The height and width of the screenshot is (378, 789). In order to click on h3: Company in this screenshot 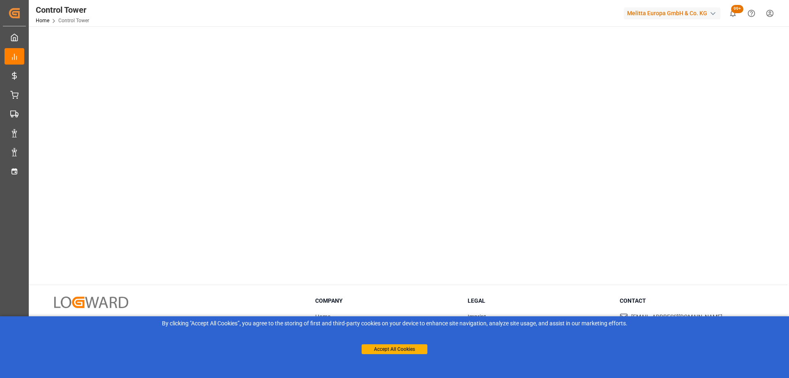, I will do `click(387, 301)`.